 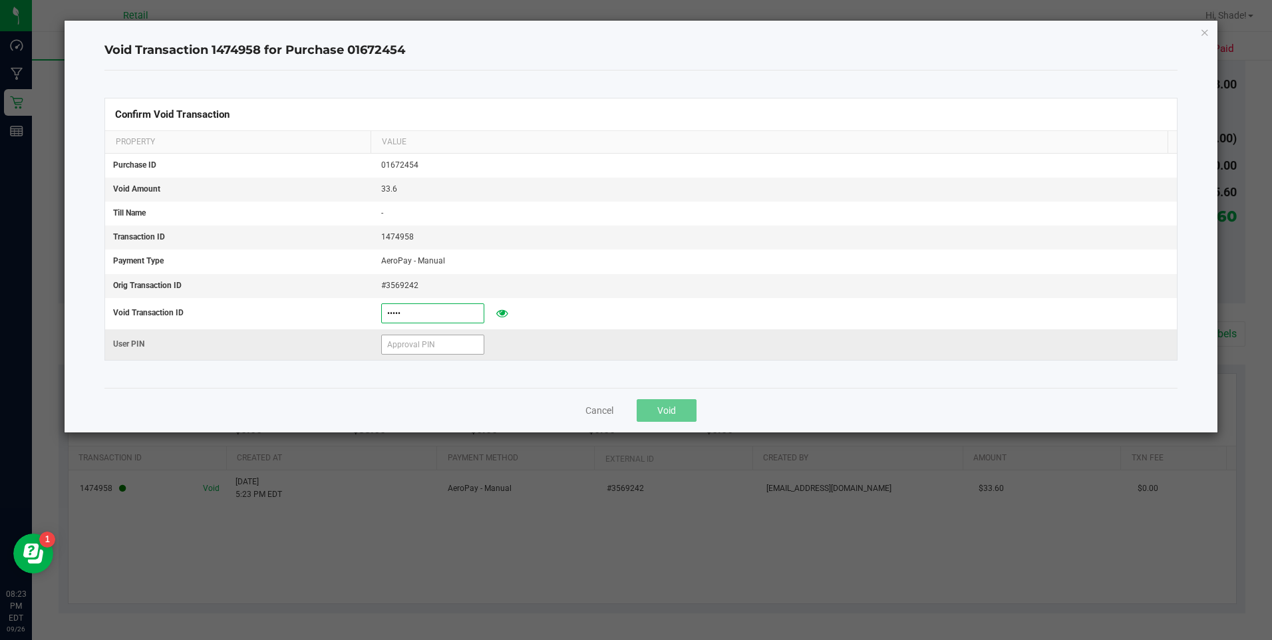 What do you see at coordinates (599, 410) in the screenshot?
I see `button: Cancel` at bounding box center [599, 410].